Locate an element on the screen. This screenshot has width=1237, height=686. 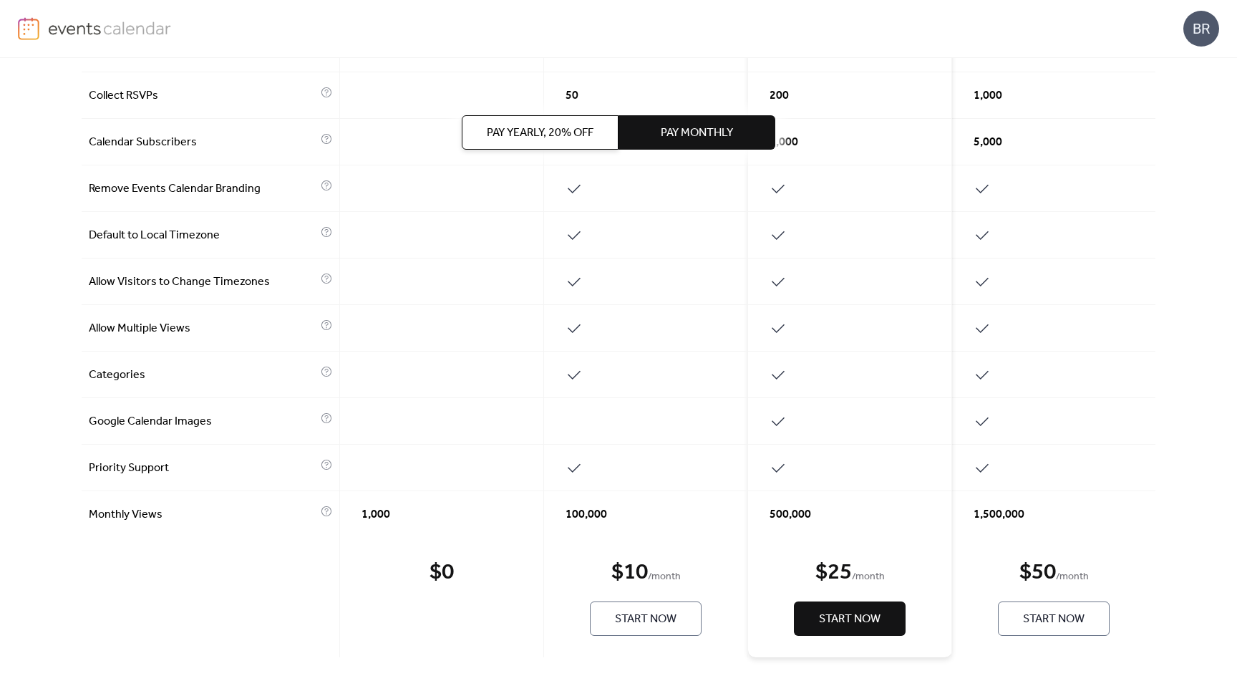
button: Pay Yearly, 20% off is located at coordinates (540, 132).